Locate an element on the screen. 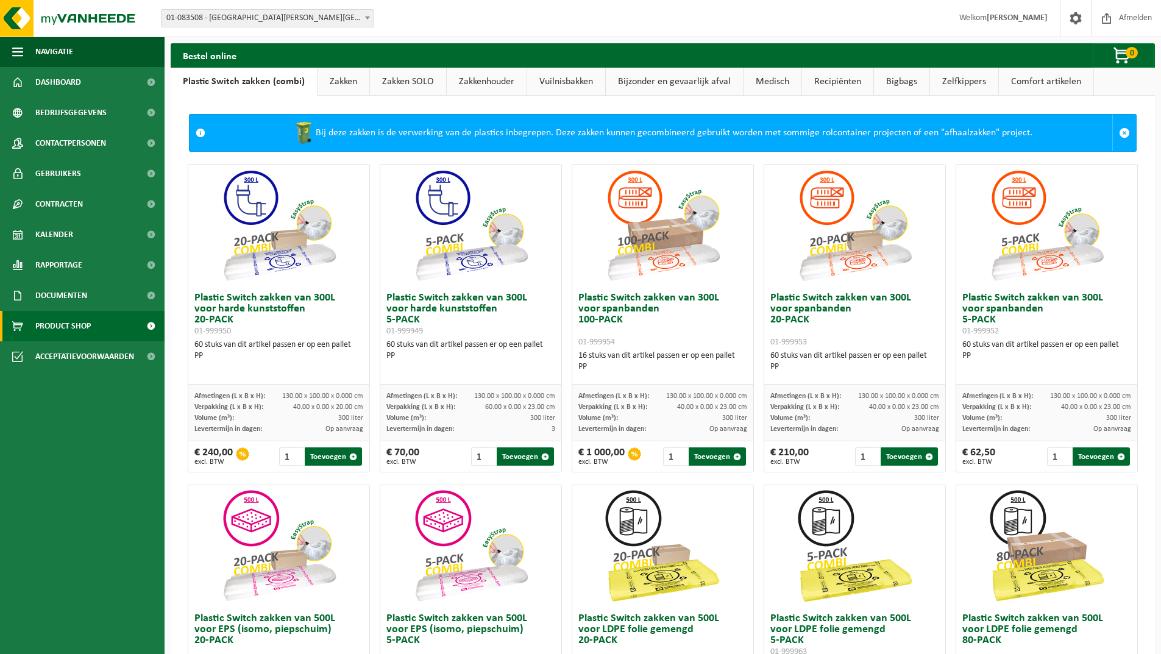  span: 01-999950 is located at coordinates (213, 331).